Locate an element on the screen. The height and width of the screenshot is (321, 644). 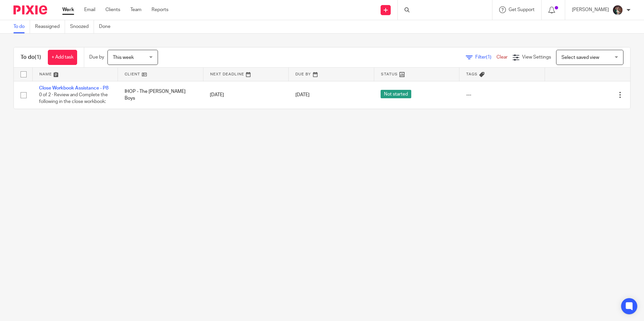
span: Select saved view is located at coordinates (580, 58).